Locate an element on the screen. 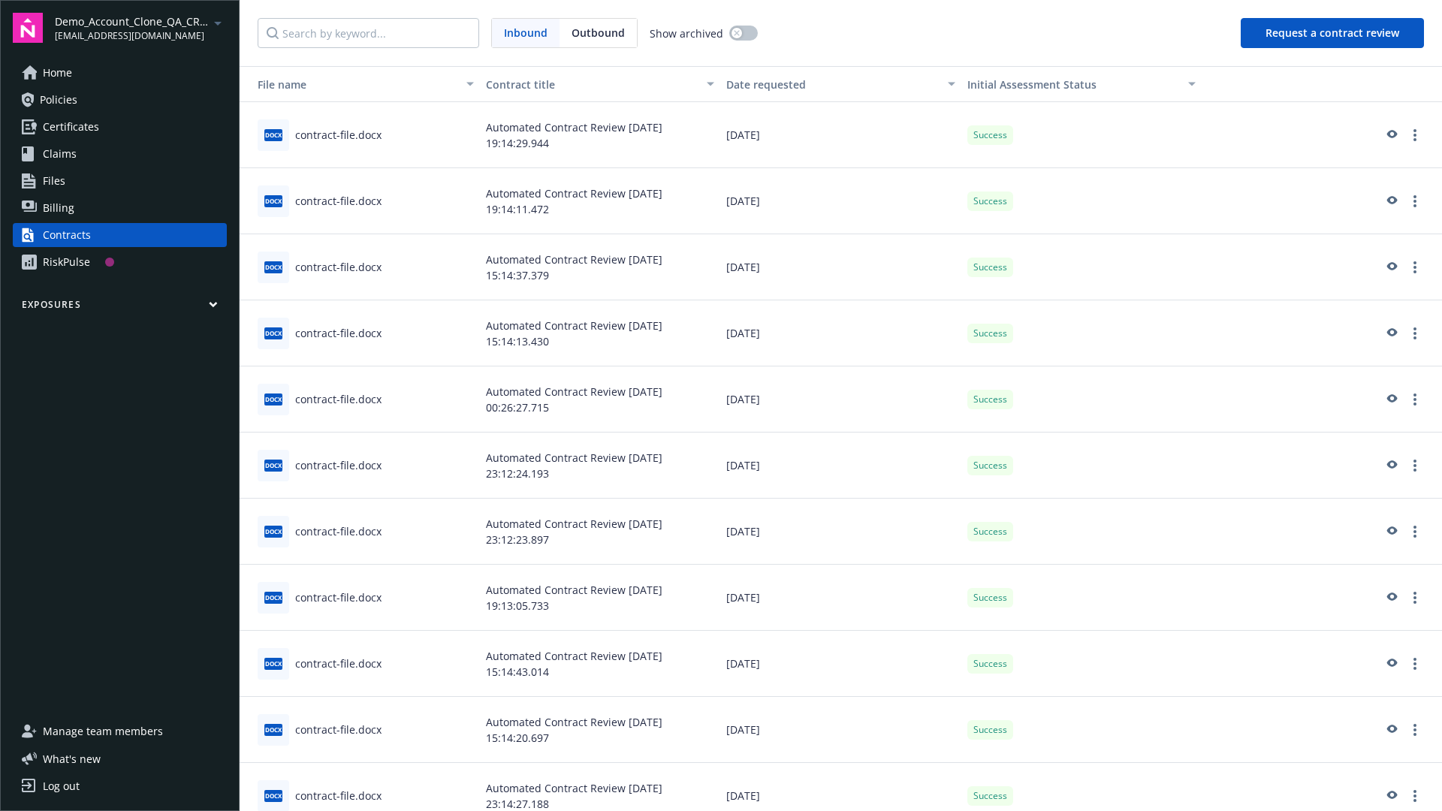 The image size is (1442, 811). div: Contracts is located at coordinates (67, 235).